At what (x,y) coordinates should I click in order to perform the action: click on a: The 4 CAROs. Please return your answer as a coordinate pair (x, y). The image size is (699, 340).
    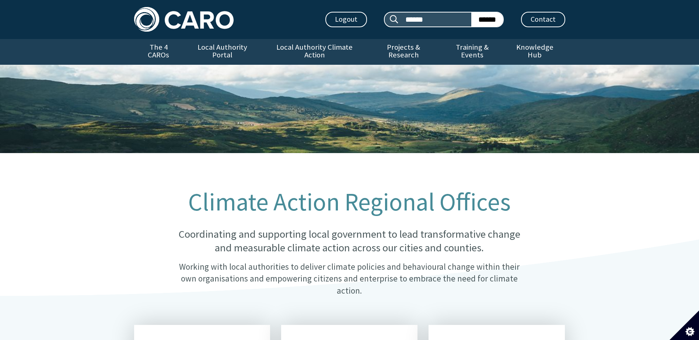
    Looking at the image, I should click on (158, 52).